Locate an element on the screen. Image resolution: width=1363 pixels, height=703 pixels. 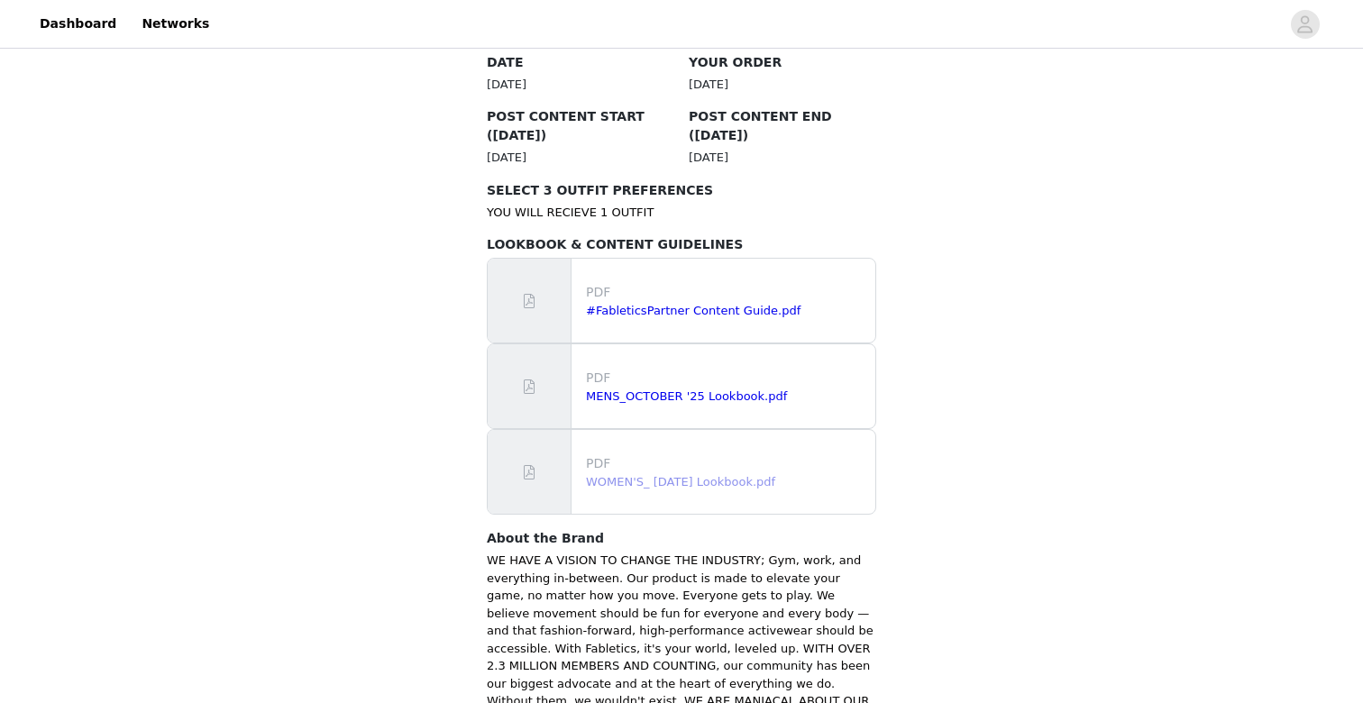
h4: LOOKBOOK & CONTENT GUIDELINES is located at coordinates (682, 244).